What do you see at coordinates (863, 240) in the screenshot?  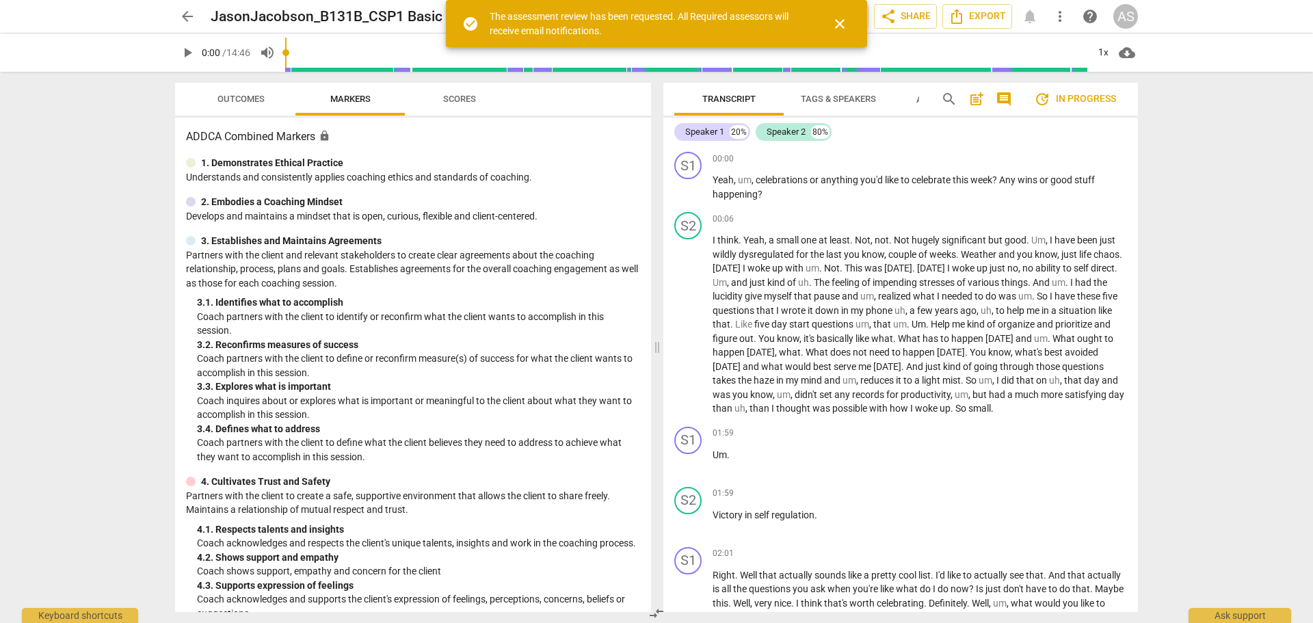 I see `span: Not` at bounding box center [863, 240].